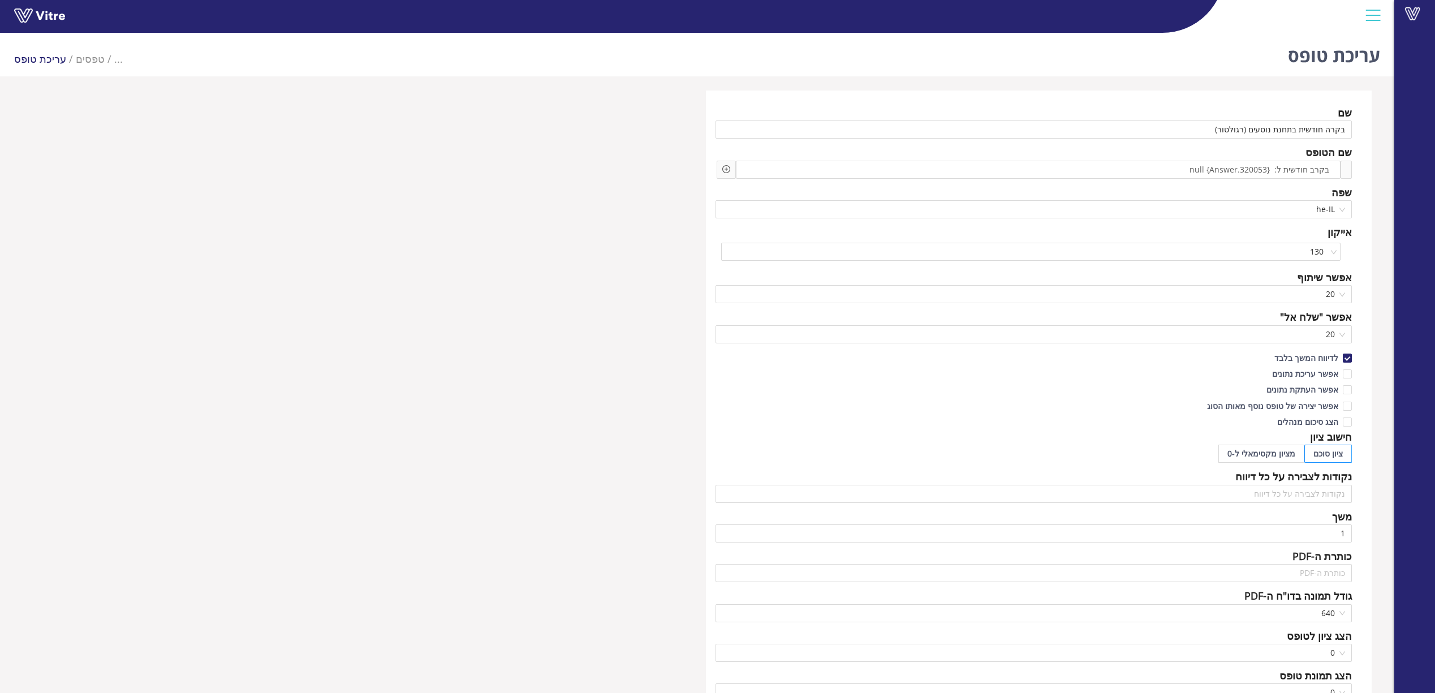 This screenshot has width=1435, height=693. Describe the element at coordinates (1298, 595) in the screenshot. I see `div: גודל תמונה בדו"ח ה-PDF` at that location.